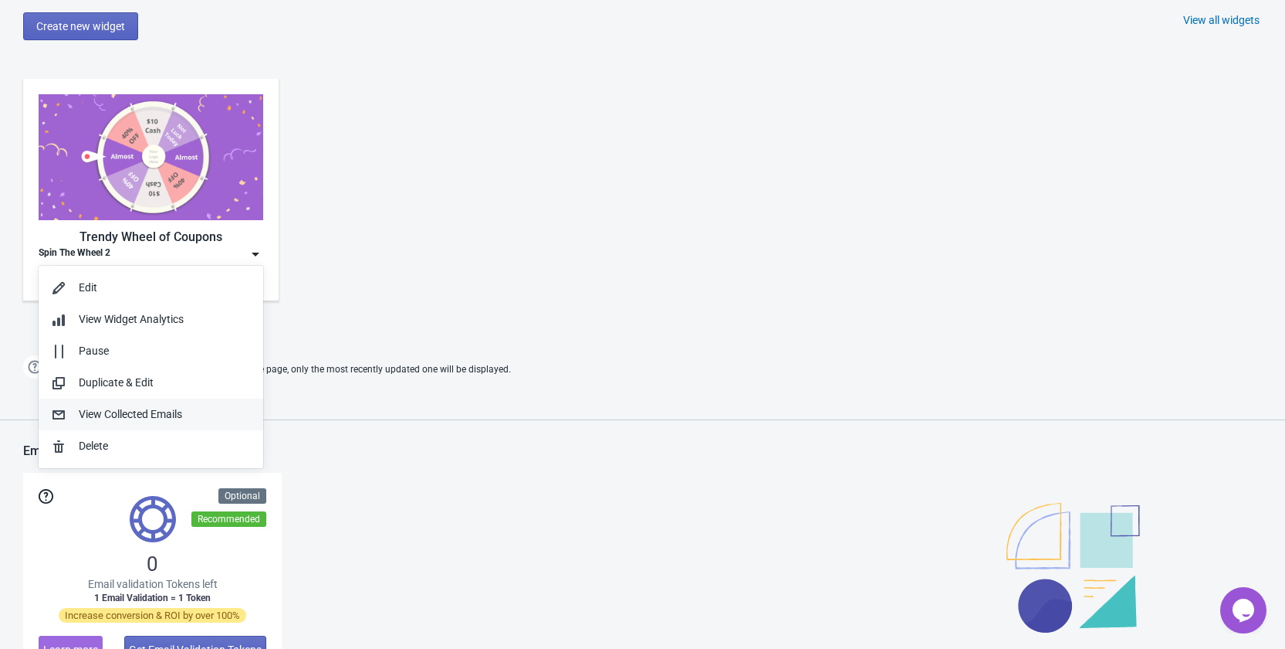 The image size is (1285, 649). What do you see at coordinates (152, 564) in the screenshot?
I see `span: 0` at bounding box center [152, 564].